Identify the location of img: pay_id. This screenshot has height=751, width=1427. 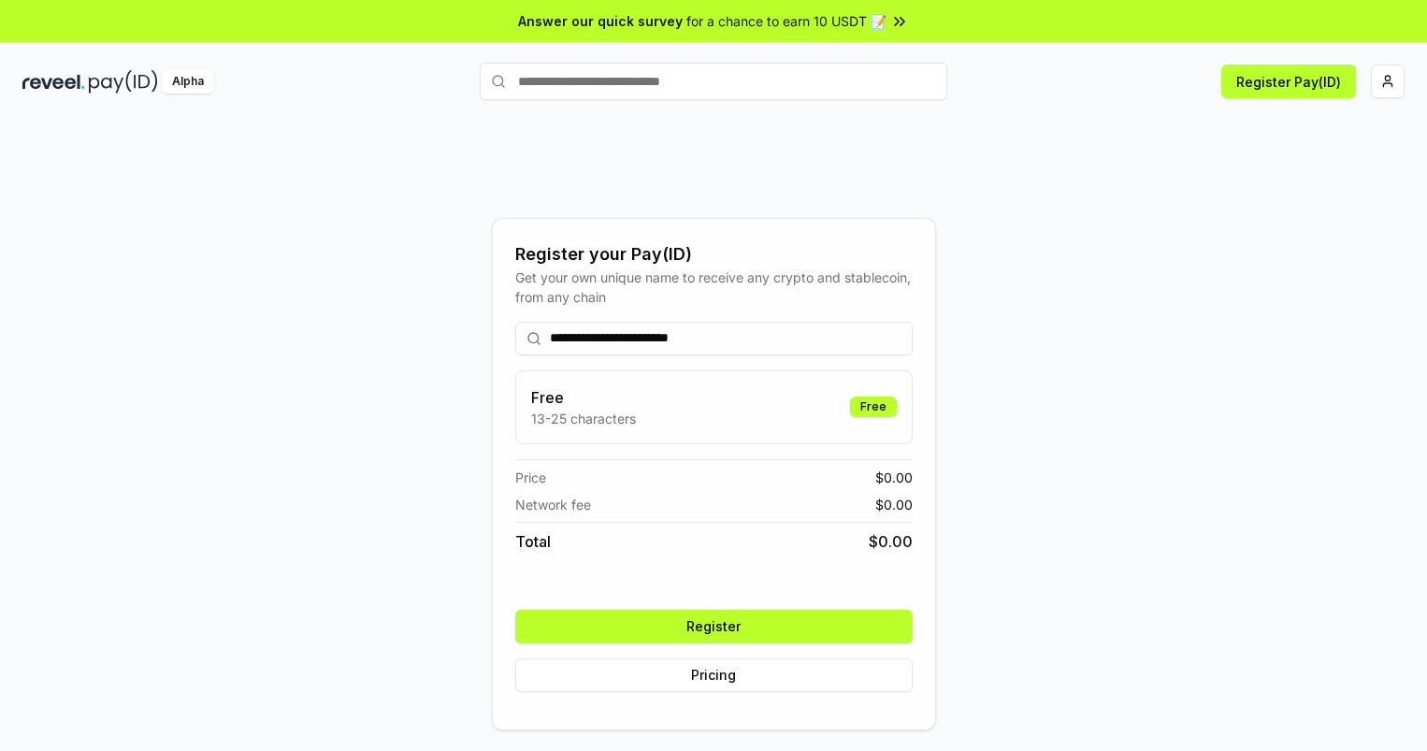
(123, 81).